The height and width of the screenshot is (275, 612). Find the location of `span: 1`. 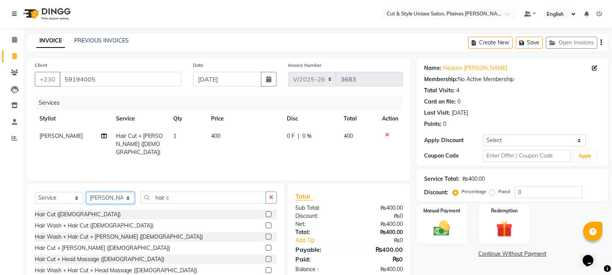

span: 1 is located at coordinates (175, 136).